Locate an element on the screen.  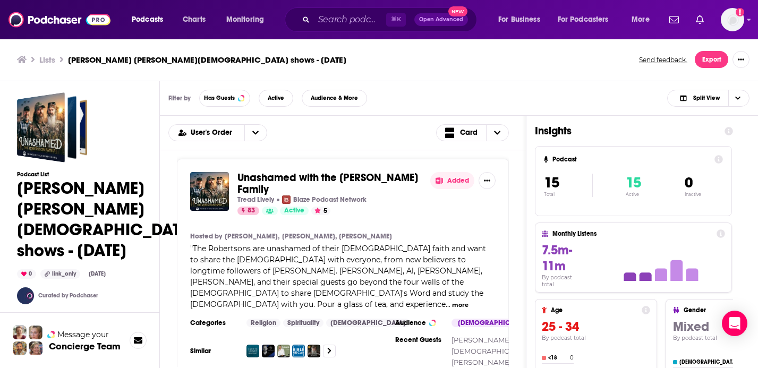
a: Duck Call Room is located at coordinates (314, 351).